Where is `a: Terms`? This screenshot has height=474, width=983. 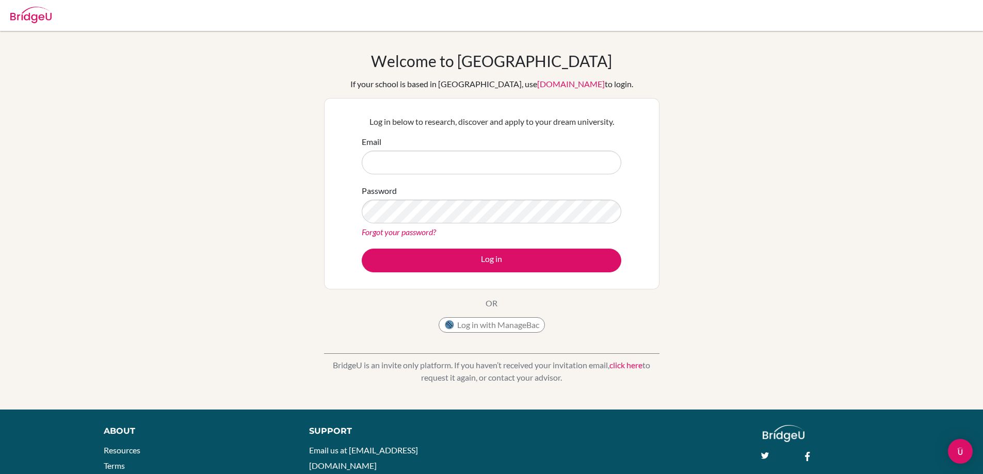
a: Terms is located at coordinates (114, 466).